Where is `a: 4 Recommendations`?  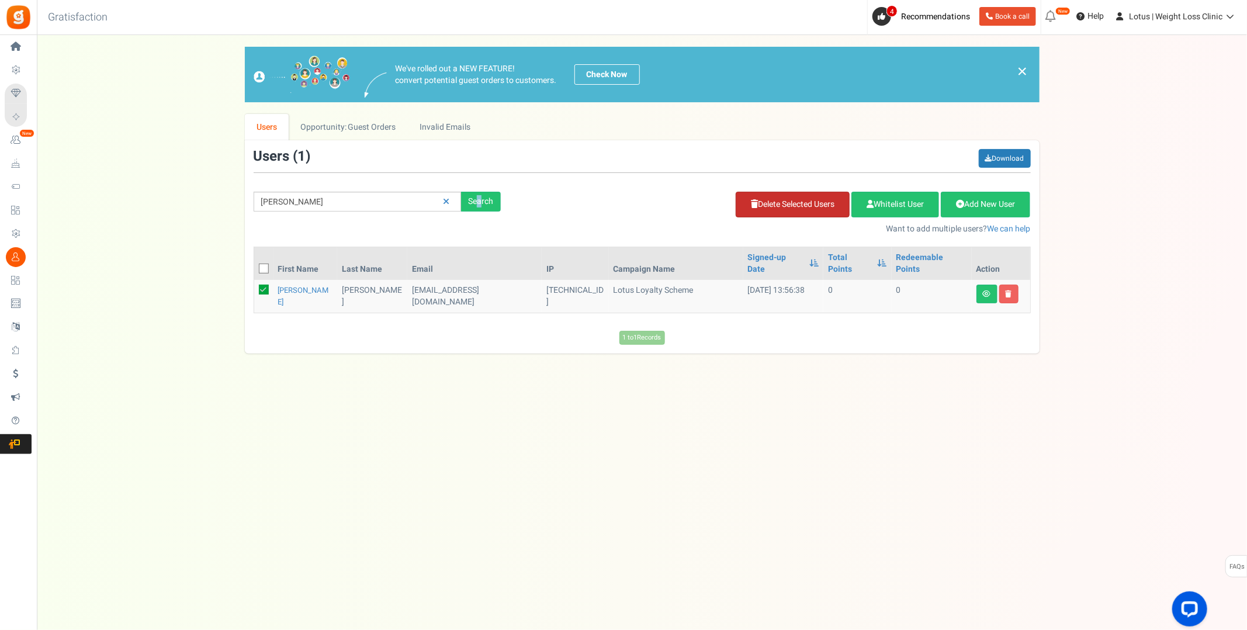 a: 4 Recommendations is located at coordinates (923, 16).